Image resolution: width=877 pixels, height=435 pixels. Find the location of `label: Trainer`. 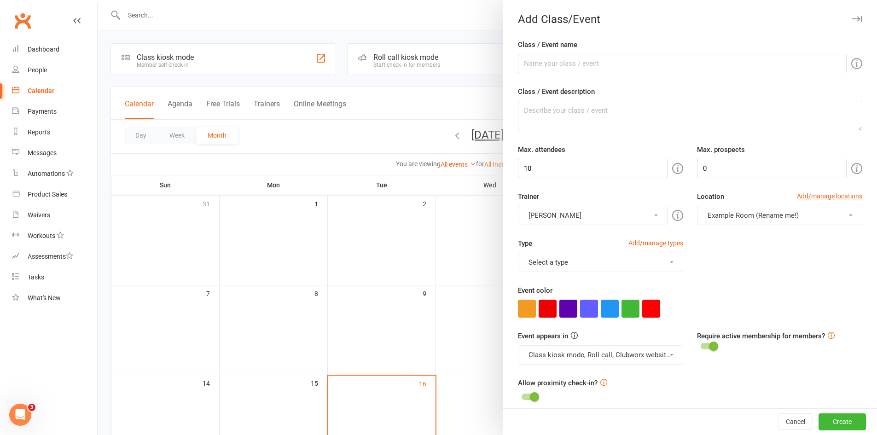

label: Trainer is located at coordinates (528, 197).